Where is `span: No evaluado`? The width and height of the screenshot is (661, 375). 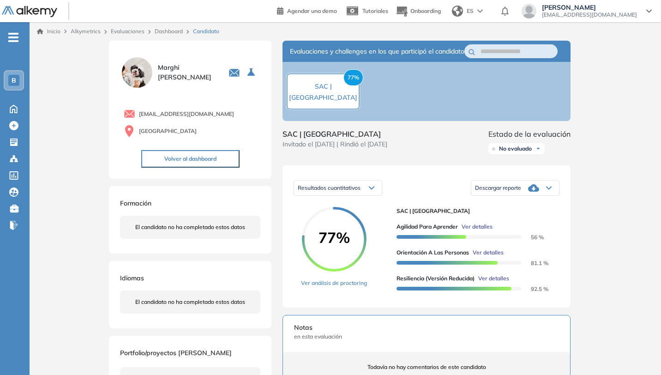
span: No evaluado is located at coordinates (515, 149).